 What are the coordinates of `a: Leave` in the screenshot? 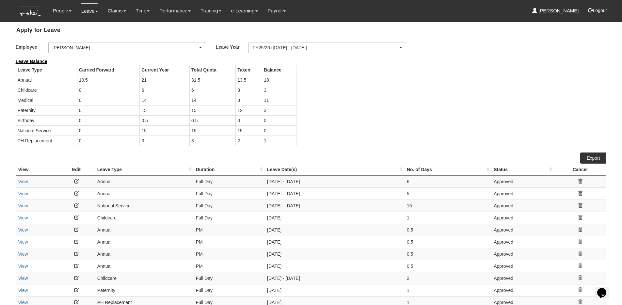 It's located at (89, 11).